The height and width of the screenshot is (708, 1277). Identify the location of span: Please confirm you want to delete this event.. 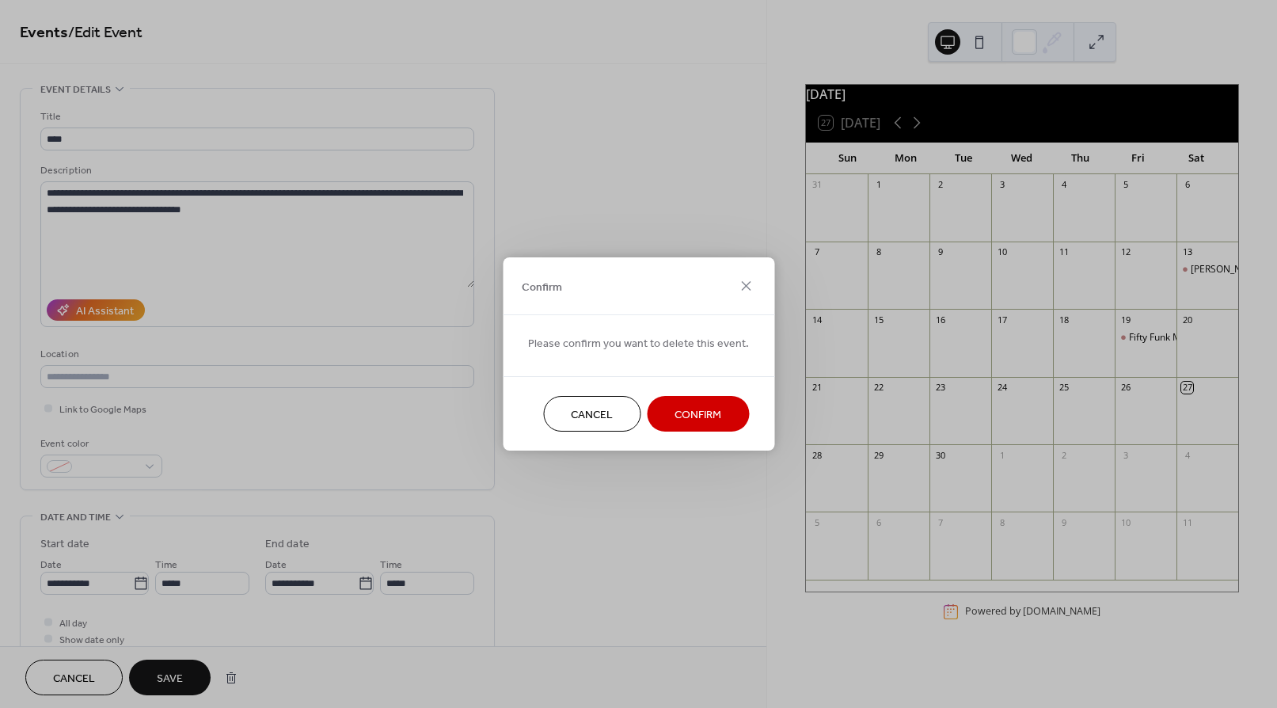
(638, 343).